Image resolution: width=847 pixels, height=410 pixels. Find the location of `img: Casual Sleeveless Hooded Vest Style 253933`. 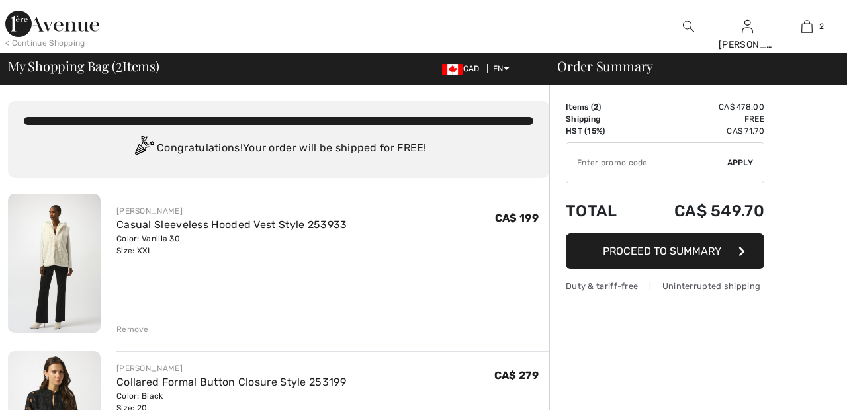

img: Casual Sleeveless Hooded Vest Style 253933 is located at coordinates (54, 263).